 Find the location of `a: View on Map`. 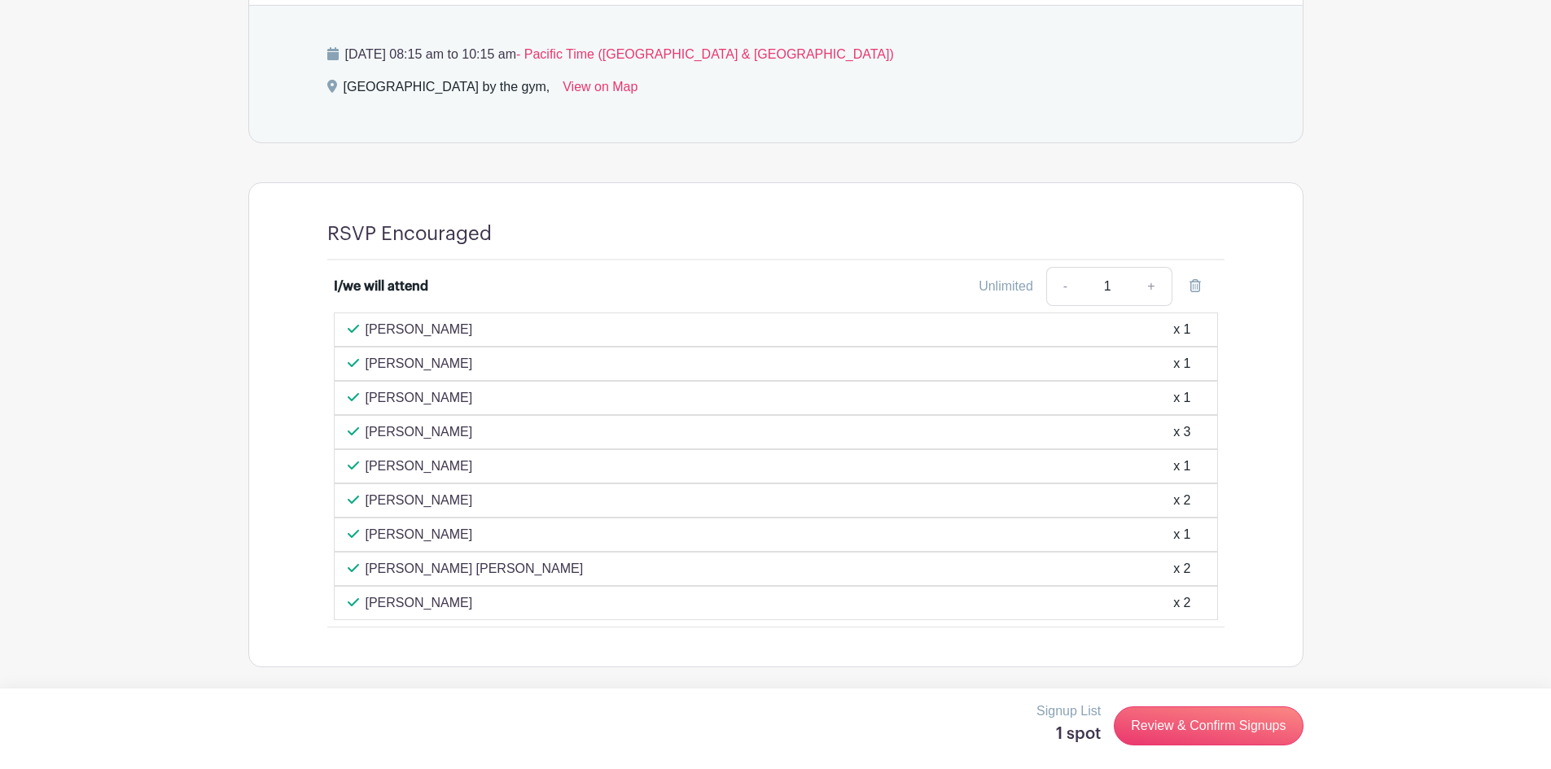

a: View on Map is located at coordinates (600, 90).